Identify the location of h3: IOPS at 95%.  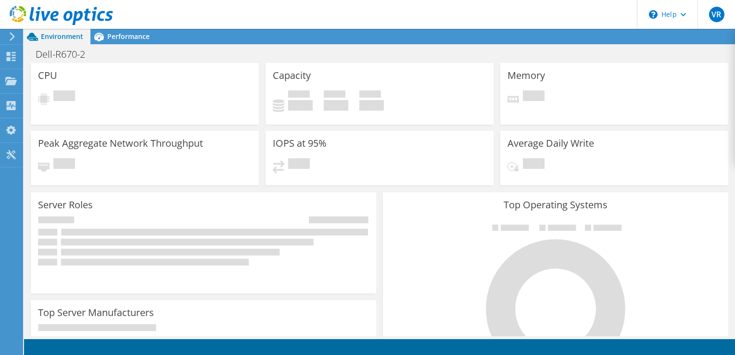
(300, 143).